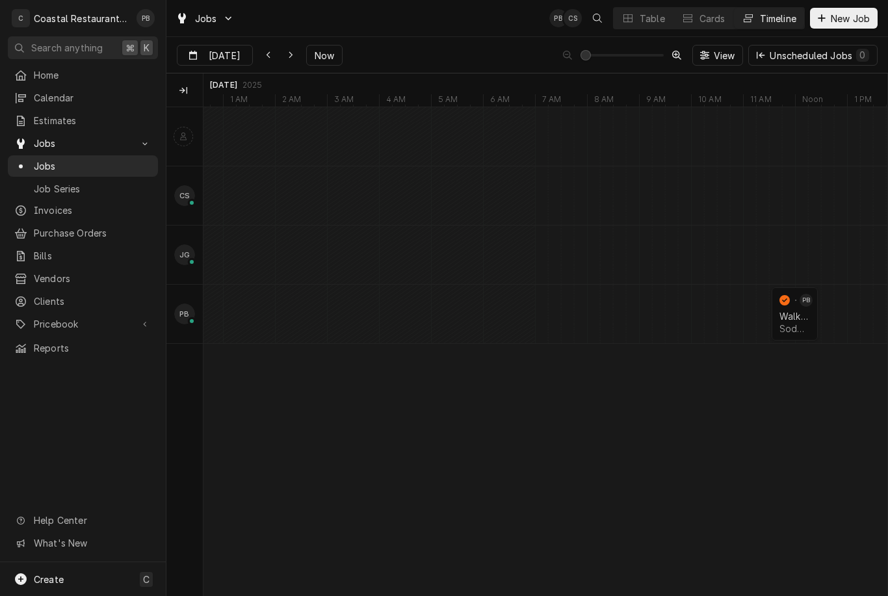 The image size is (888, 596). Describe the element at coordinates (724, 55) in the screenshot. I see `span: View` at that location.